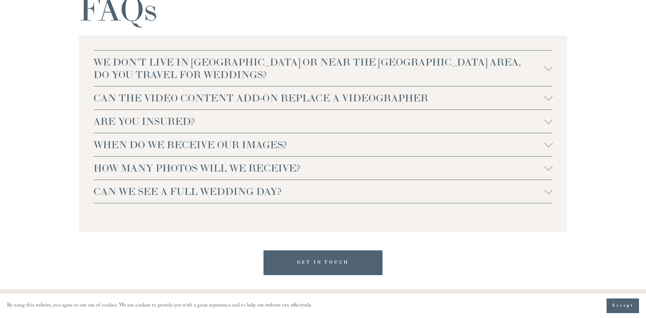 The image size is (646, 318). I want to click on span: HOW MANY PHOTOS WILL WE RECEIVE?, so click(319, 168).